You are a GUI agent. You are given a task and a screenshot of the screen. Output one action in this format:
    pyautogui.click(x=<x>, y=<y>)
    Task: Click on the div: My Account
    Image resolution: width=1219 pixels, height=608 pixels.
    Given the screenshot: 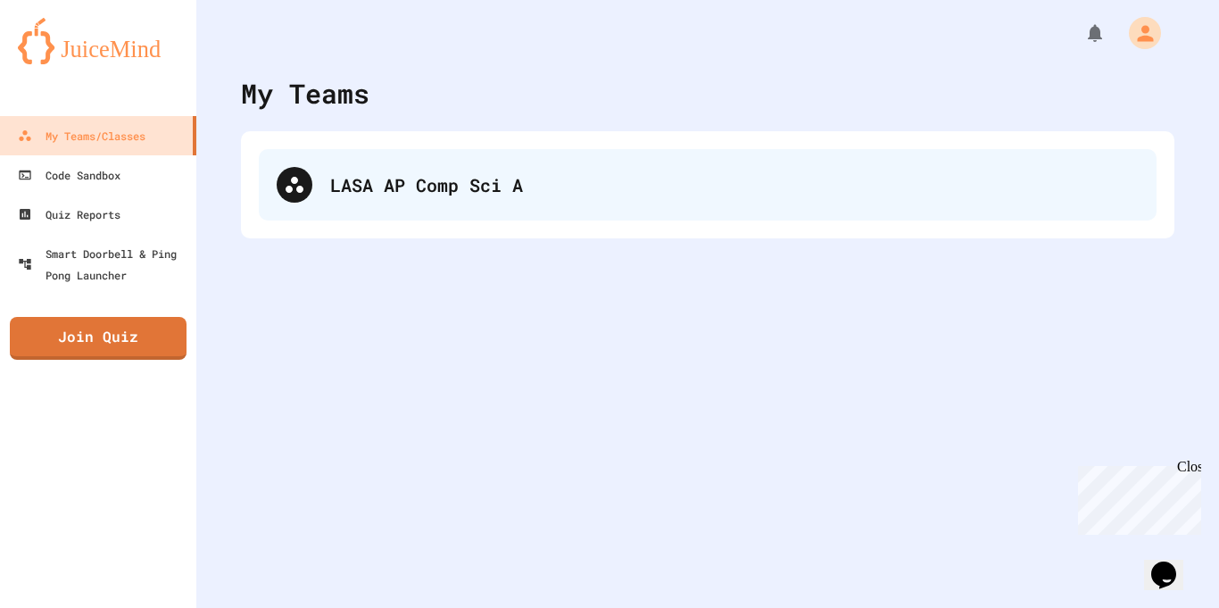 What is the action you would take?
    pyautogui.click(x=1137, y=33)
    